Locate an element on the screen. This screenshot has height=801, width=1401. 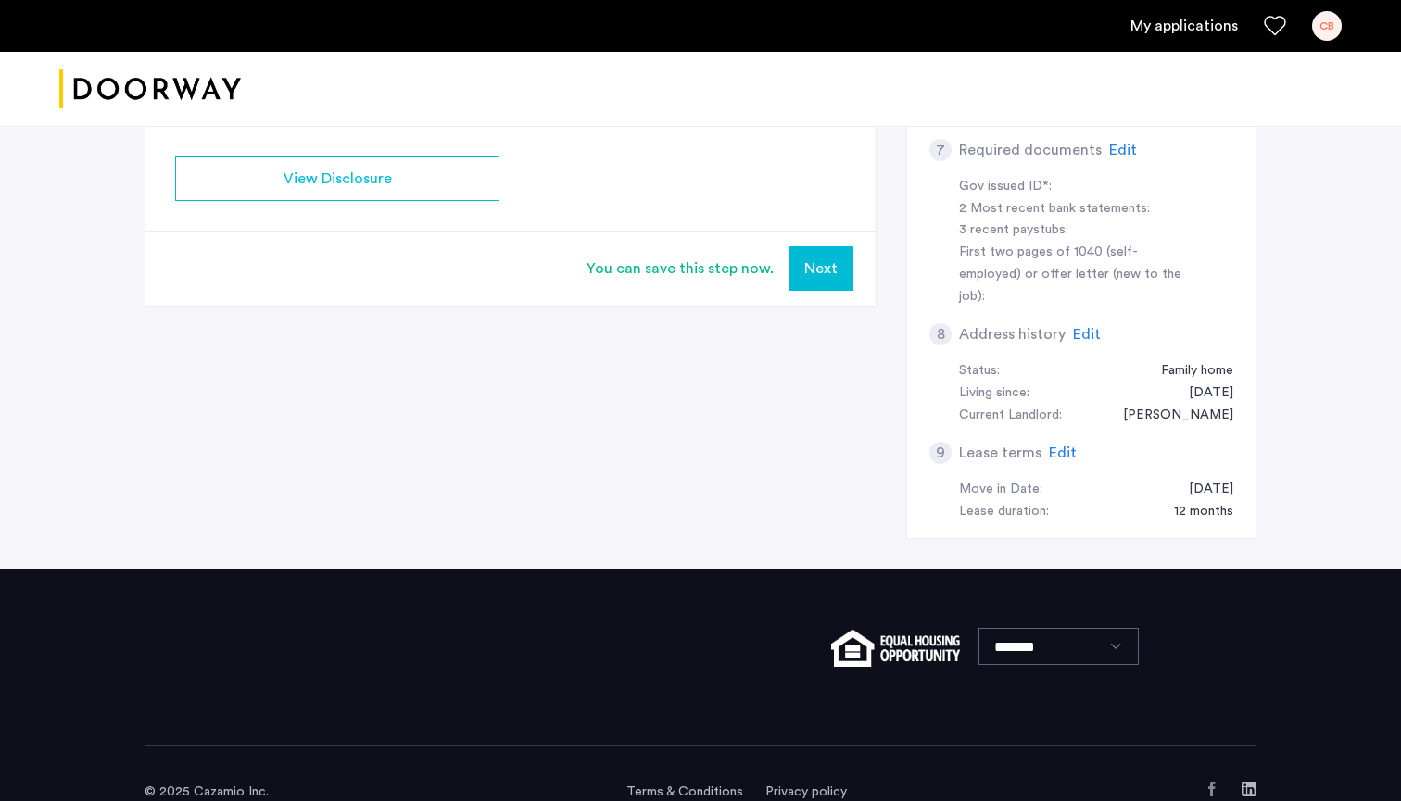
span: View Disclosure is located at coordinates (337, 179).